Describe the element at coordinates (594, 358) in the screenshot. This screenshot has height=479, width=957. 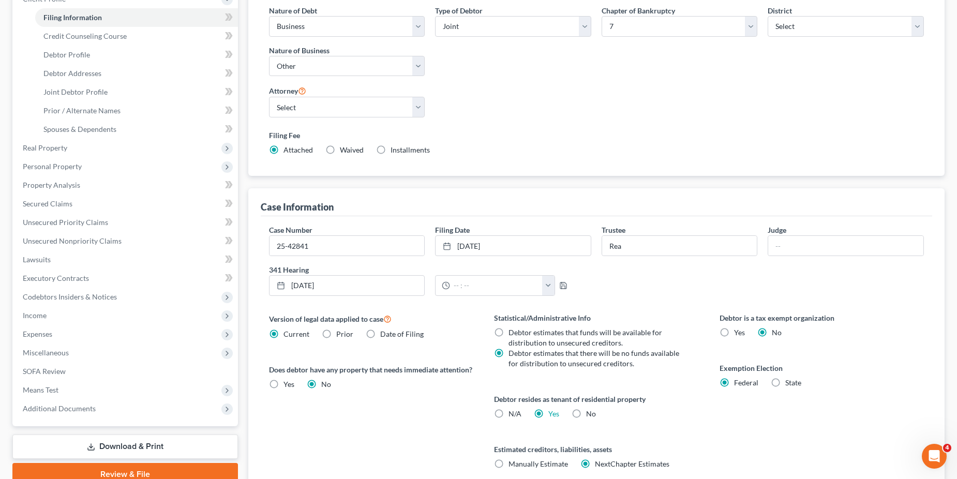
I see `span: Debtor estimates that there will be no funds available for distribution to unsecured creditors.` at that location.